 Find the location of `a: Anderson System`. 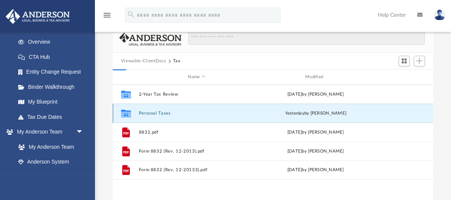

a: Anderson System is located at coordinates (51, 162).